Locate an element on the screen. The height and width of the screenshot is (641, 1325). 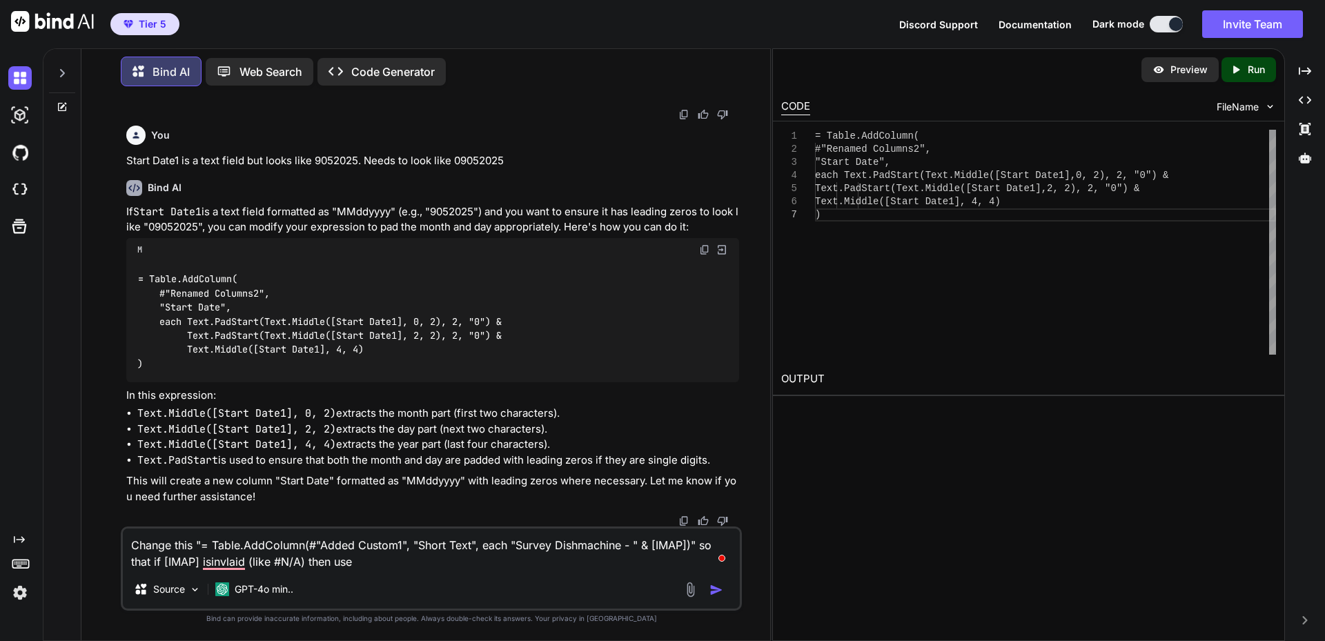
p: Web Search is located at coordinates (271, 72).